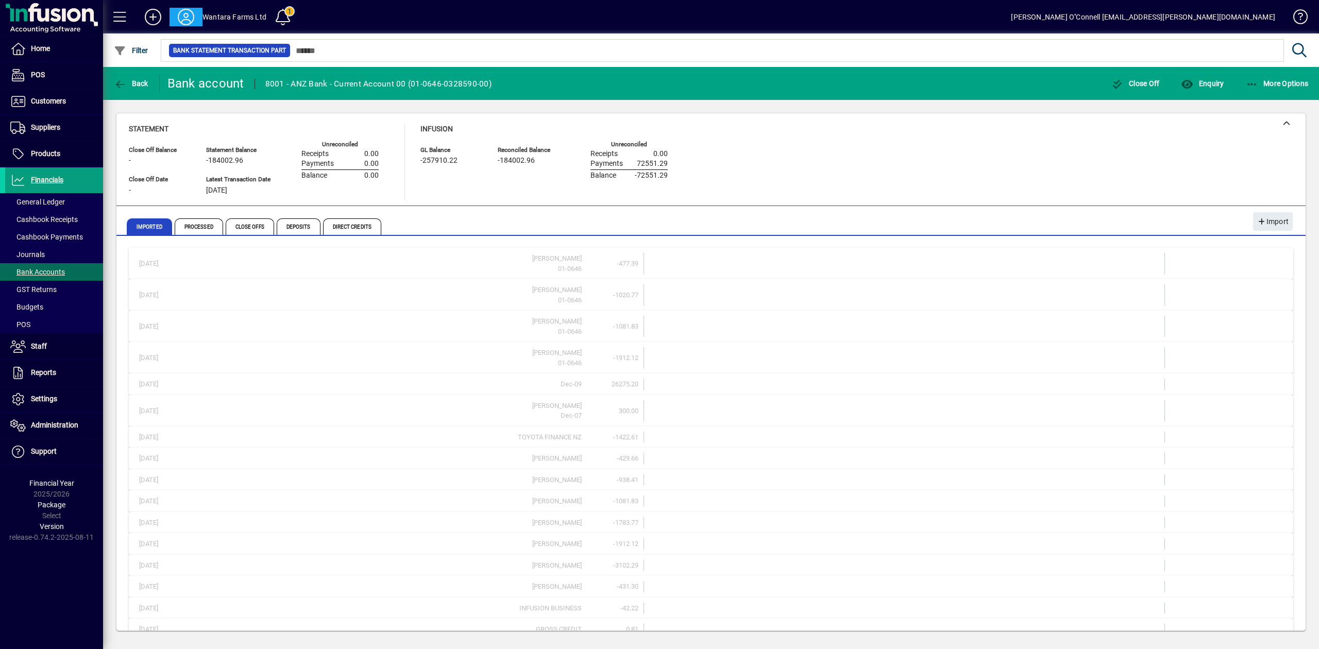 The height and width of the screenshot is (649, 1319). I want to click on a: Staff, so click(54, 347).